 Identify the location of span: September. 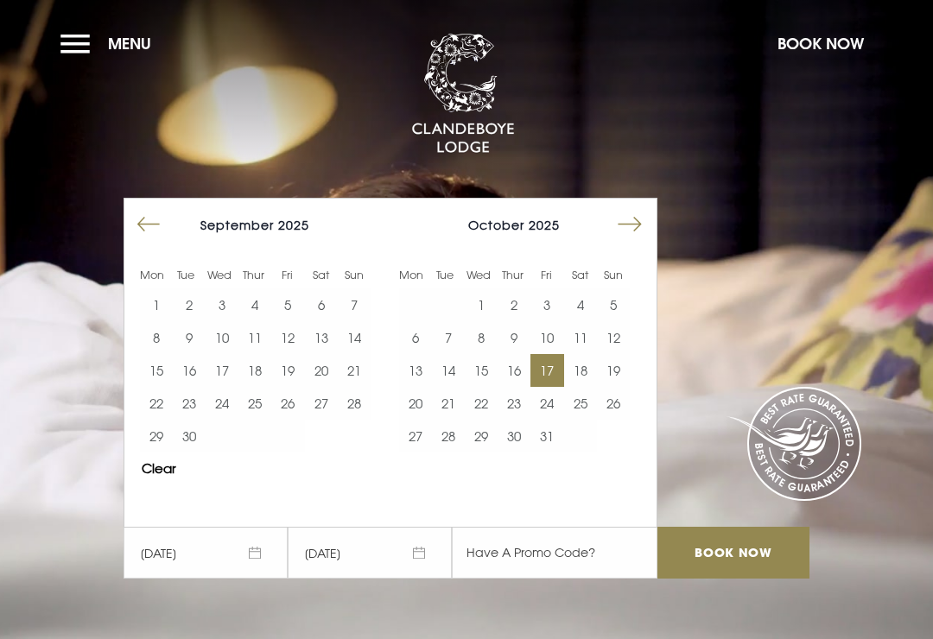
(237, 225).